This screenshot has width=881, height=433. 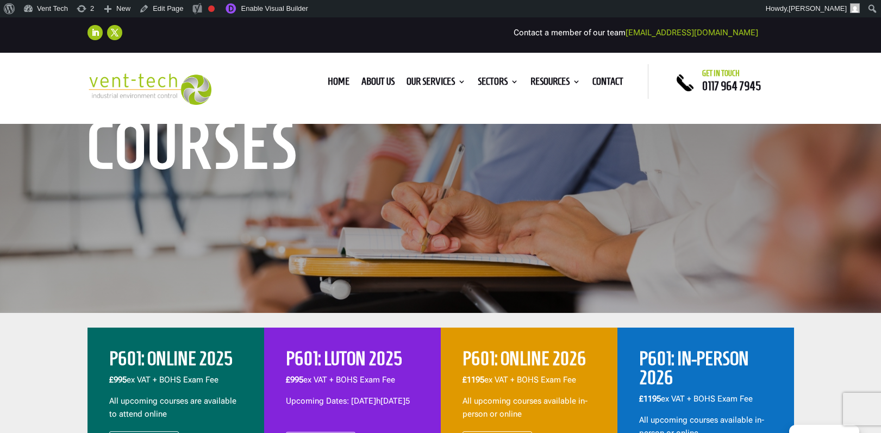 What do you see at coordinates (115, 33) in the screenshot?
I see `a: Follow on X` at bounding box center [115, 33].